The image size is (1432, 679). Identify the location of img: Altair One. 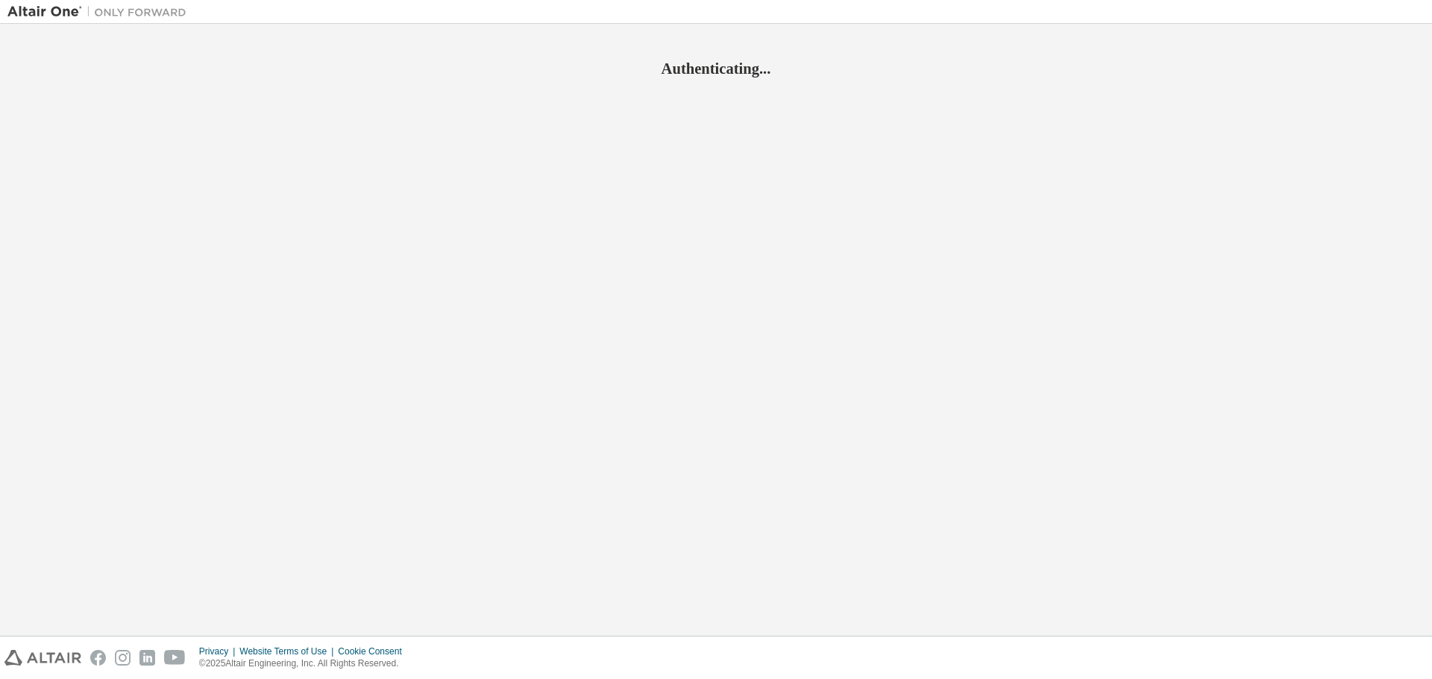
(101, 12).